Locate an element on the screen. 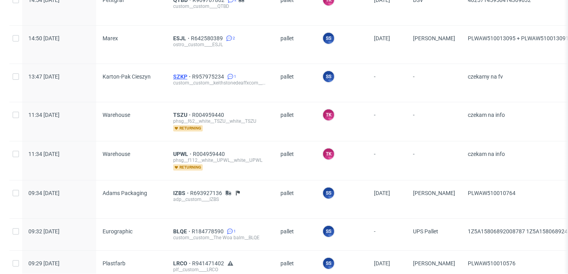 Image resolution: width=568 pixels, height=274 pixels. span: Plastfarb is located at coordinates (114, 263).